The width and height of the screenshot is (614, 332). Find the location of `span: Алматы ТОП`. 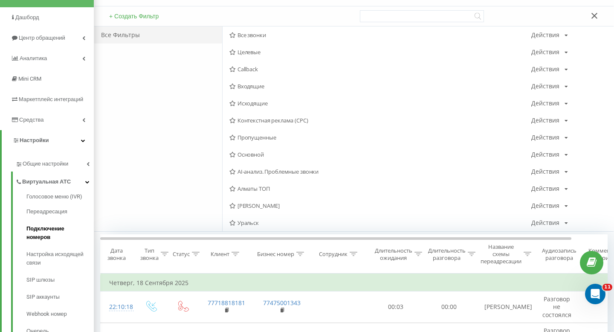

span: Алматы ТОП is located at coordinates (380, 188).